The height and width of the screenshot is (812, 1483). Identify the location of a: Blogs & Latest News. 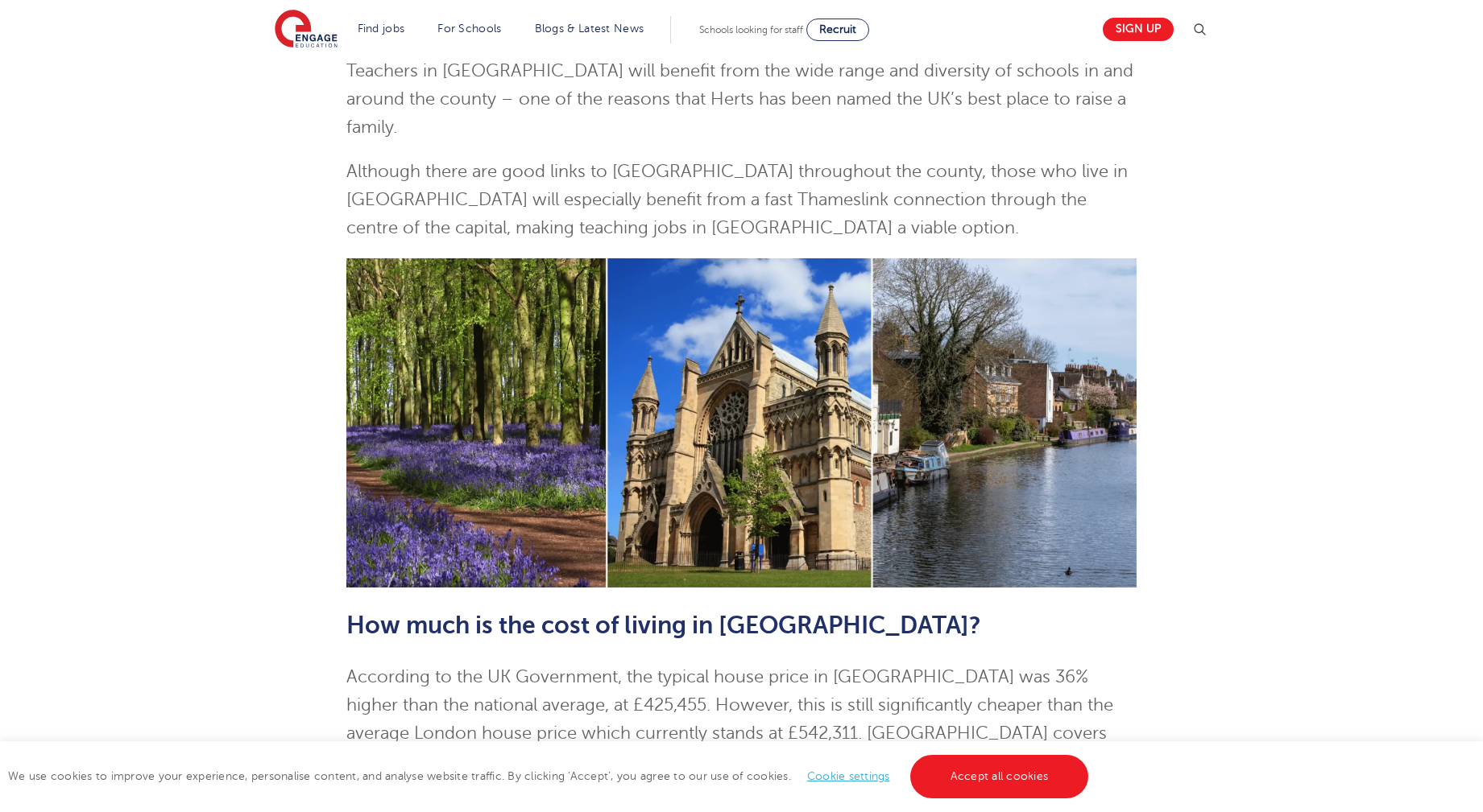
(589, 28).